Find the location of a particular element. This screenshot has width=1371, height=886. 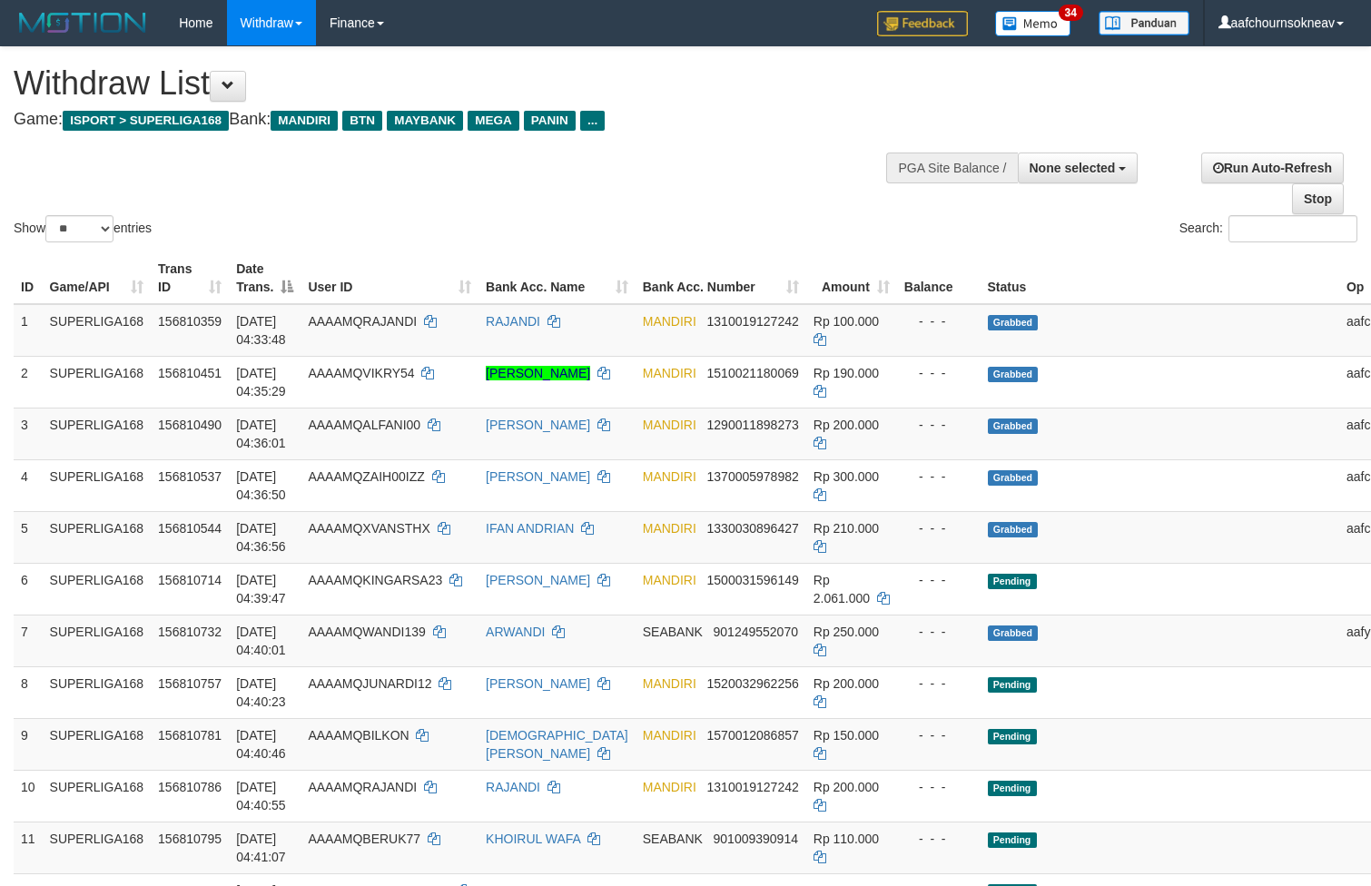

th: Game/API: activate to sort column ascending is located at coordinates (97, 278).